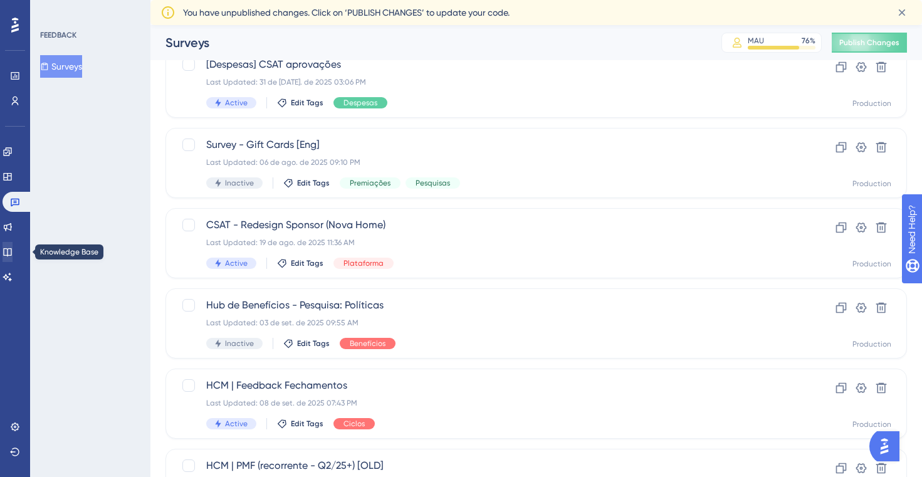 The height and width of the screenshot is (477, 922). What do you see at coordinates (486, 145) in the screenshot?
I see `span: Survey - Gift Cards [Eng]` at bounding box center [486, 145].